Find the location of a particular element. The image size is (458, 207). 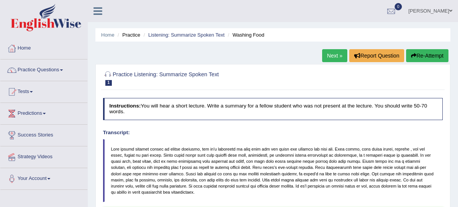

a: Strategy Videos is located at coordinates (44, 156).